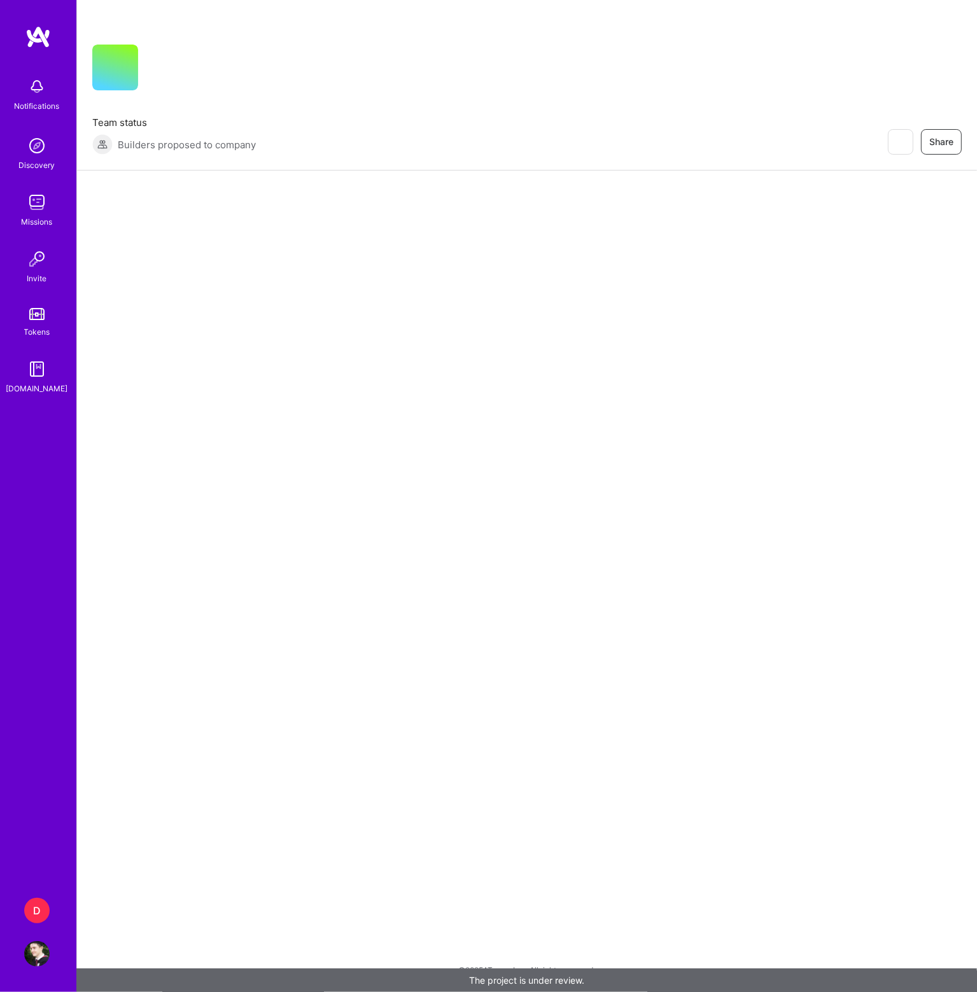  Describe the element at coordinates (37, 911) in the screenshot. I see `div: D` at that location.